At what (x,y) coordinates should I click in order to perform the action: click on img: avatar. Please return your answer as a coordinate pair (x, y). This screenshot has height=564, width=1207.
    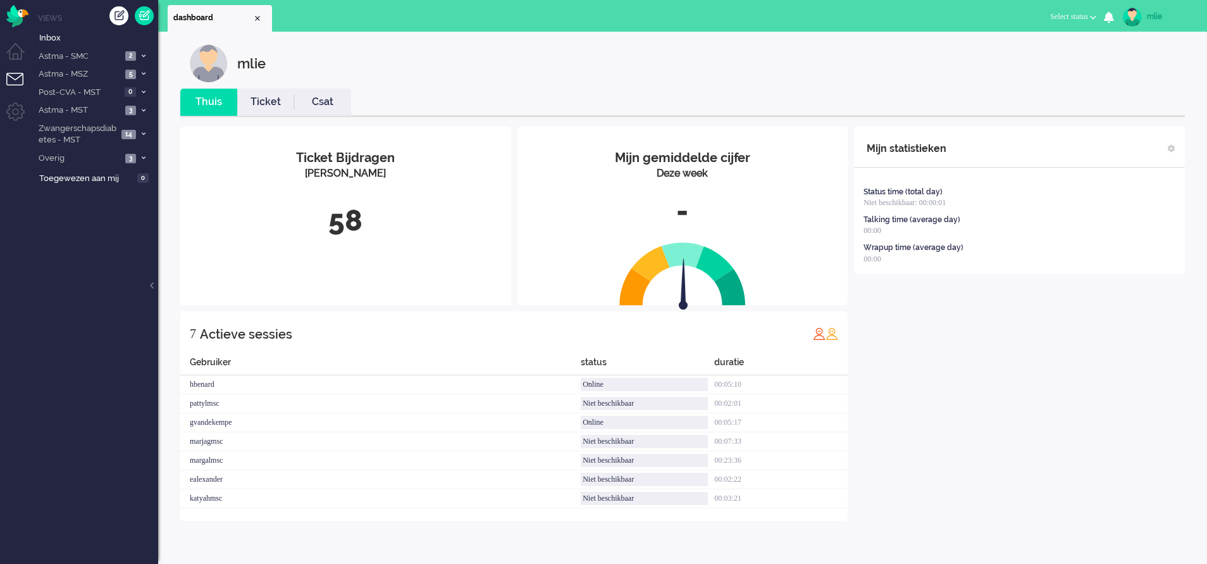
    Looking at the image, I should click on (1132, 17).